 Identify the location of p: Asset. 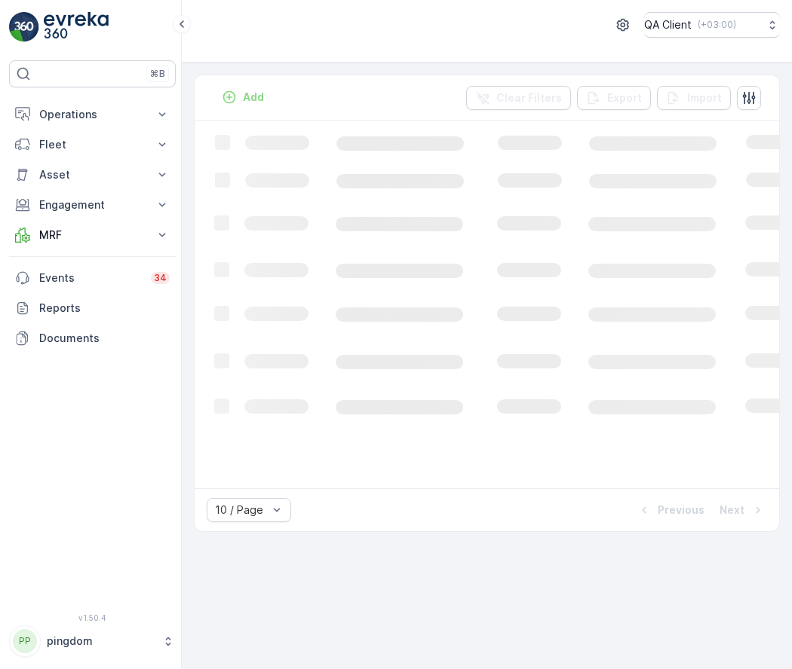
(92, 175).